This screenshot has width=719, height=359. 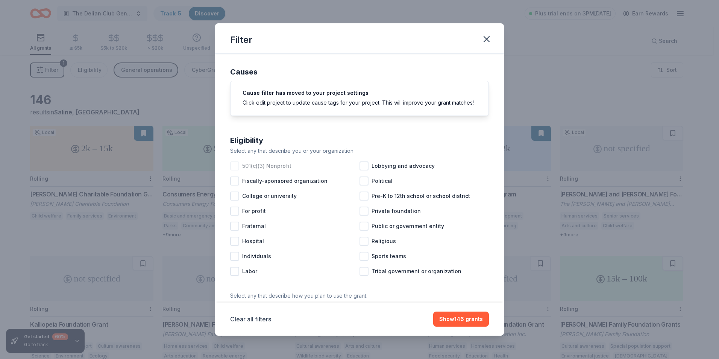 I want to click on span: Religious, so click(x=383, y=241).